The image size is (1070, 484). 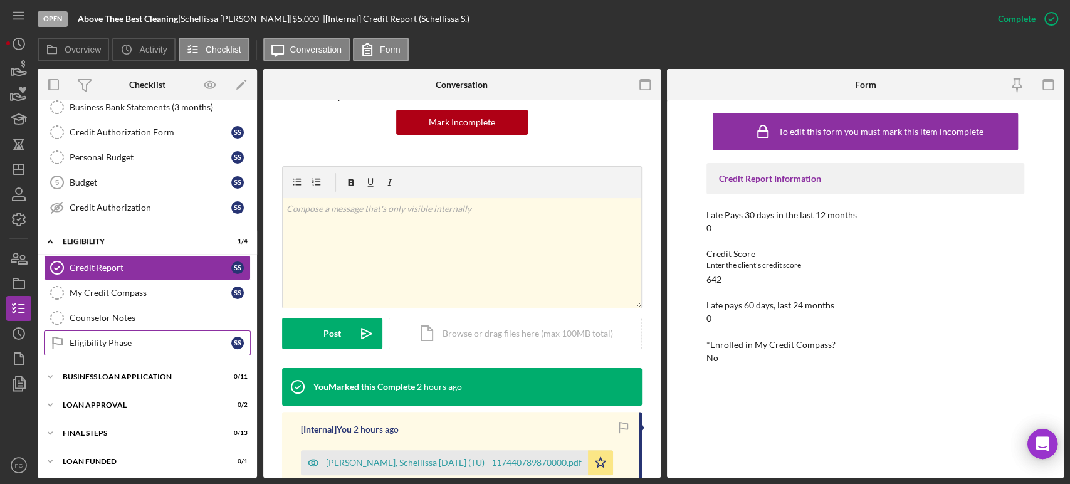 I want to click on div: To edit this form you must mark this item incomplete, so click(x=881, y=132).